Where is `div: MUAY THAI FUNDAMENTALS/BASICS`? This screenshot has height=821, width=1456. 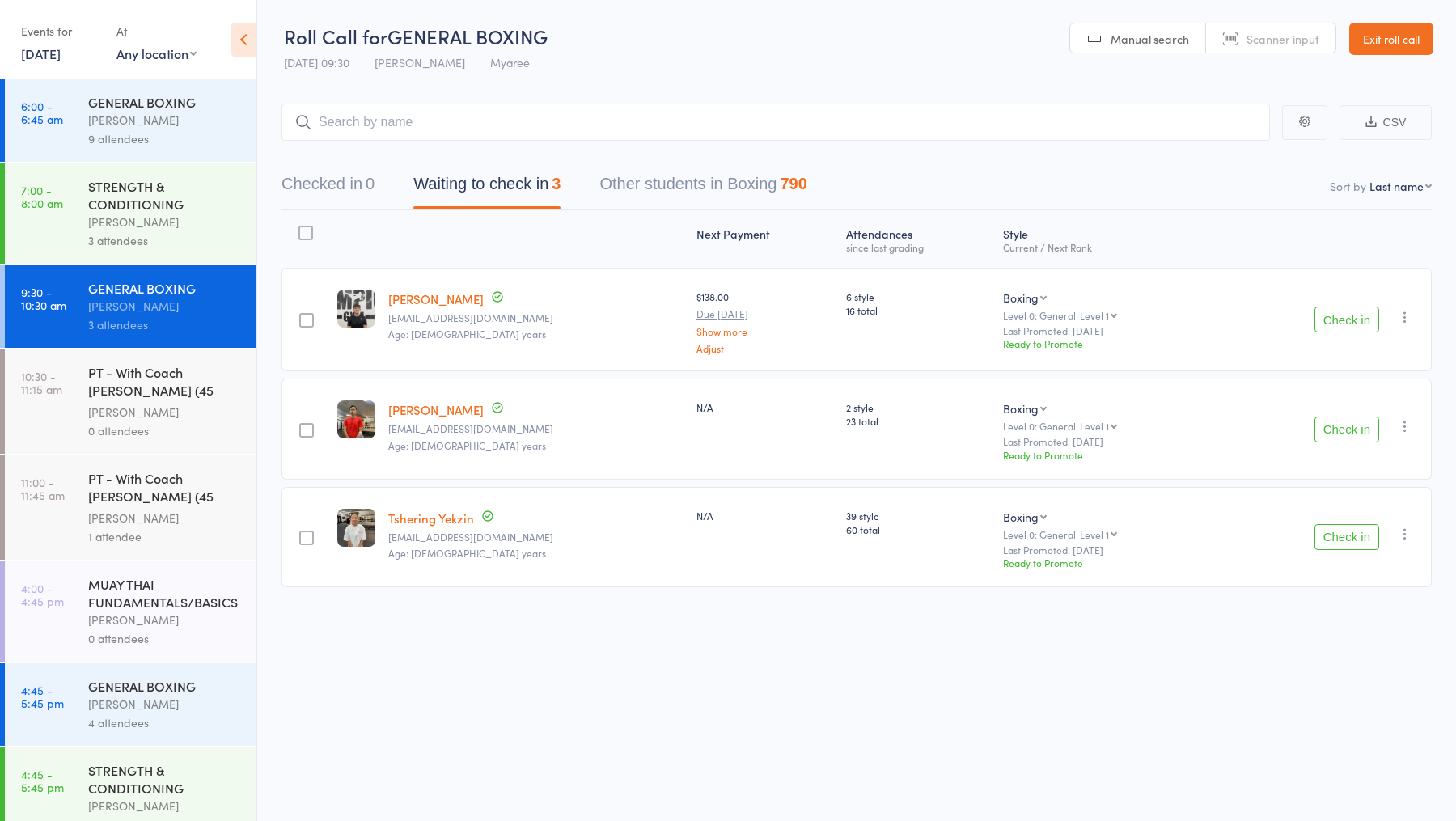 div: MUAY THAI FUNDAMENTALS/BASICS is located at coordinates (165, 593).